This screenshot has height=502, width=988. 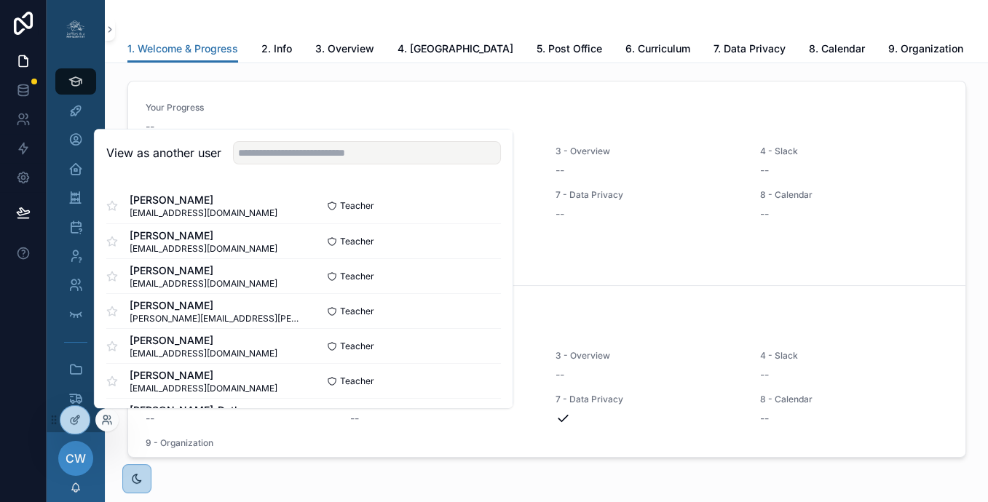 I want to click on a: 8. Calendar, so click(x=836, y=50).